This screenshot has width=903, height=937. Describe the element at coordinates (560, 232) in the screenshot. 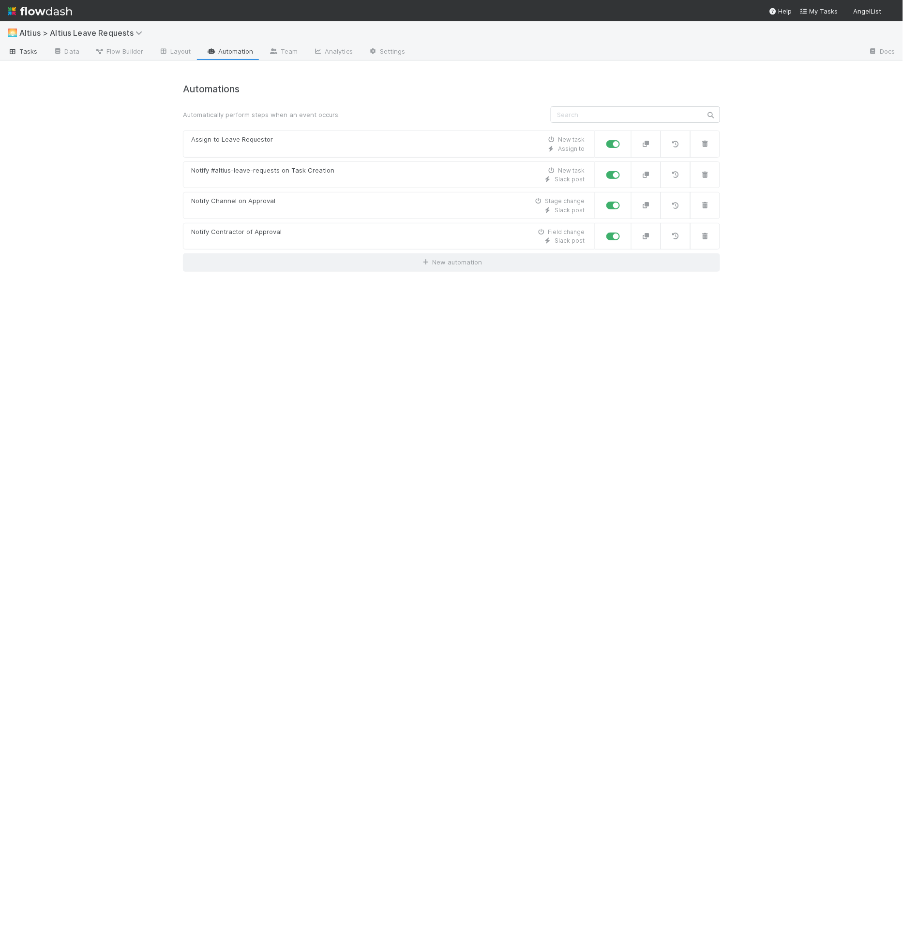

I see `div: Field change` at that location.